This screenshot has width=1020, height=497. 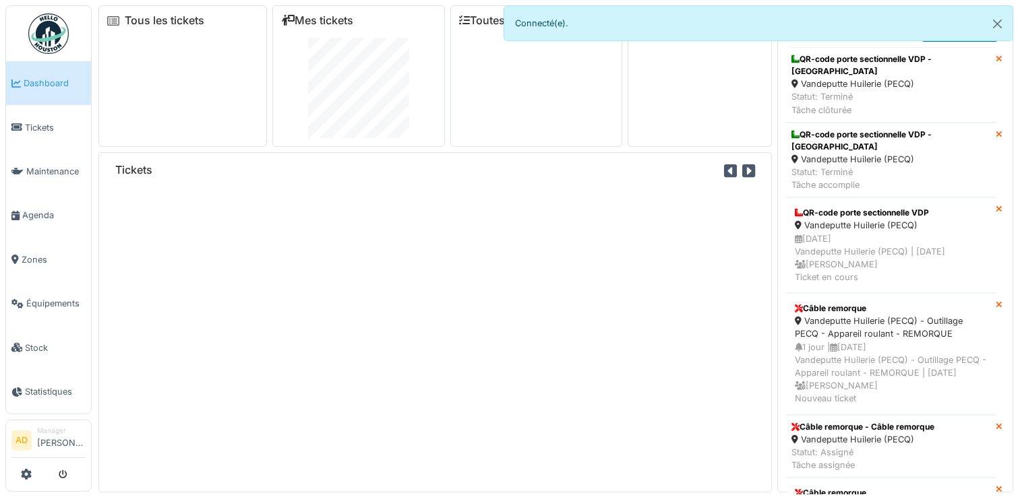 I want to click on li: AD, so click(x=22, y=441).